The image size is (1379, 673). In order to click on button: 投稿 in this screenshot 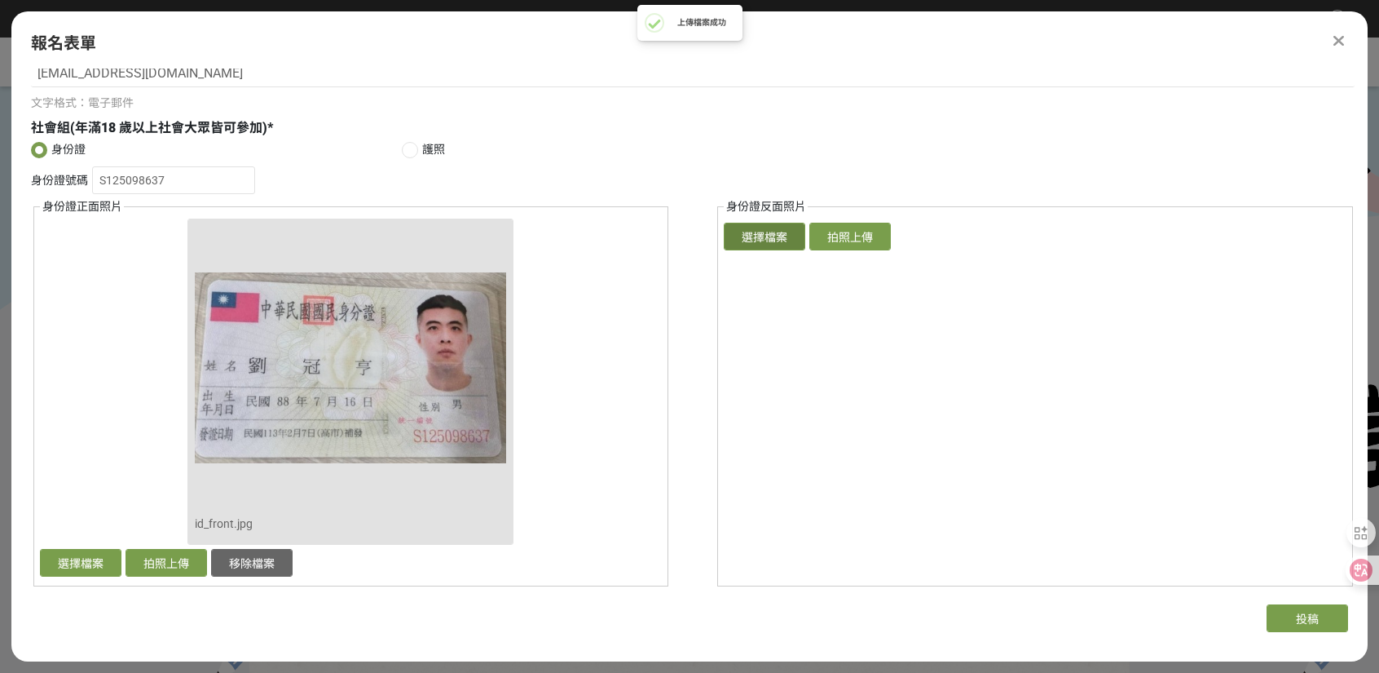, I will do `click(1308, 618)`.